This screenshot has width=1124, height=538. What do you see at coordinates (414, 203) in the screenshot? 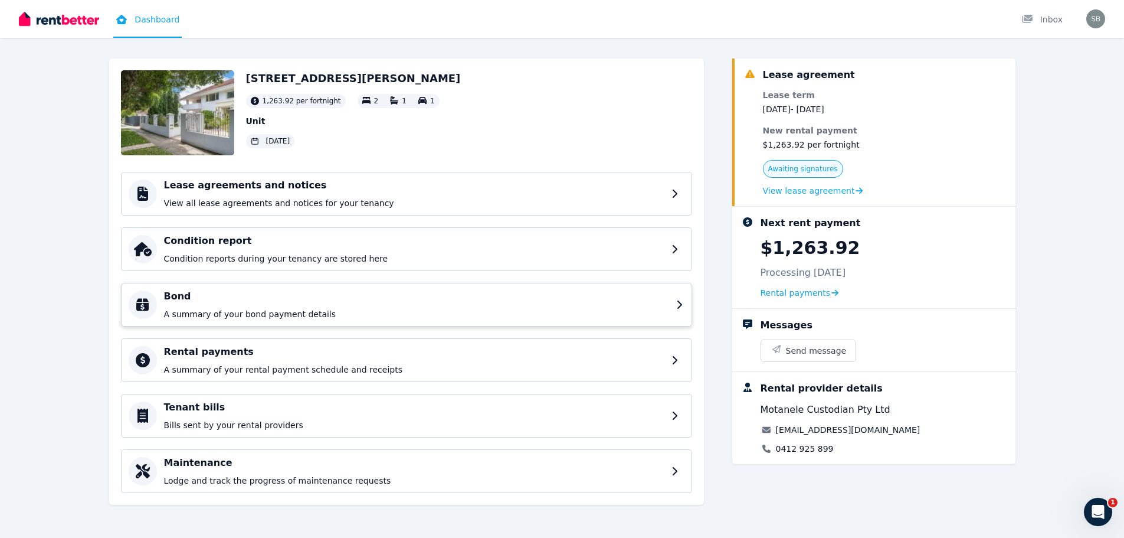
I see `p: View all lease agreements and notices for your tenancy` at bounding box center [414, 203].